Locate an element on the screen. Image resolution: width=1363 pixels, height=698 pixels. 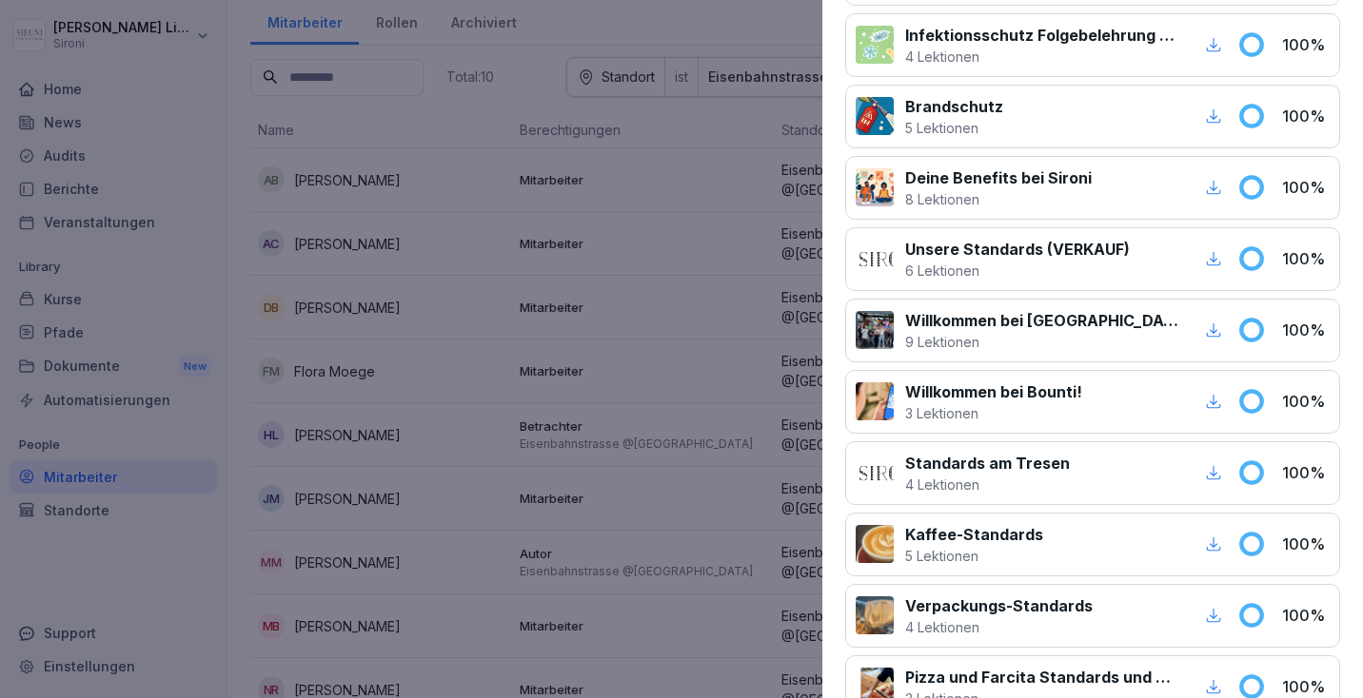
p: Pizza und Farcita Standards und Zubereitung is located at coordinates (1041, 677).